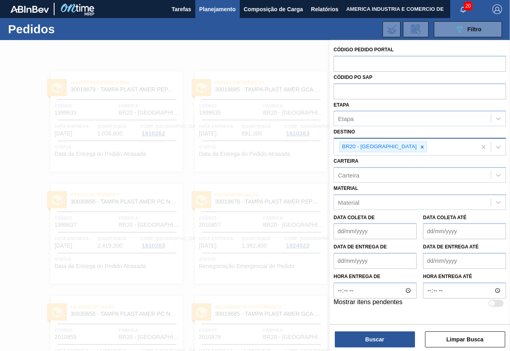 The image size is (510, 351). What do you see at coordinates (348, 202) in the screenshot?
I see `div: Material` at bounding box center [348, 202].